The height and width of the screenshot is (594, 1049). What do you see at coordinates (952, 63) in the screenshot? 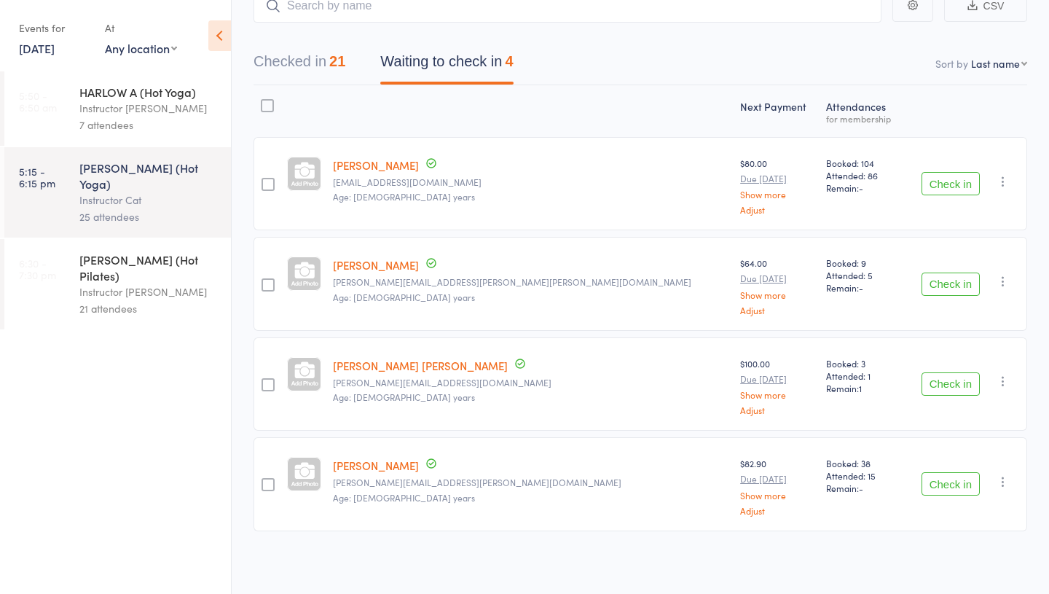
I see `label: Sort by` at bounding box center [952, 63].